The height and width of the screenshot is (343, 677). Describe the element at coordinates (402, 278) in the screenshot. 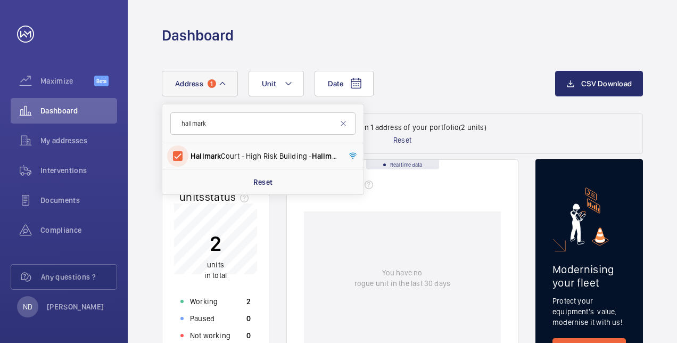

I see `p: You have no rogue unit in the last 30 days` at that location.